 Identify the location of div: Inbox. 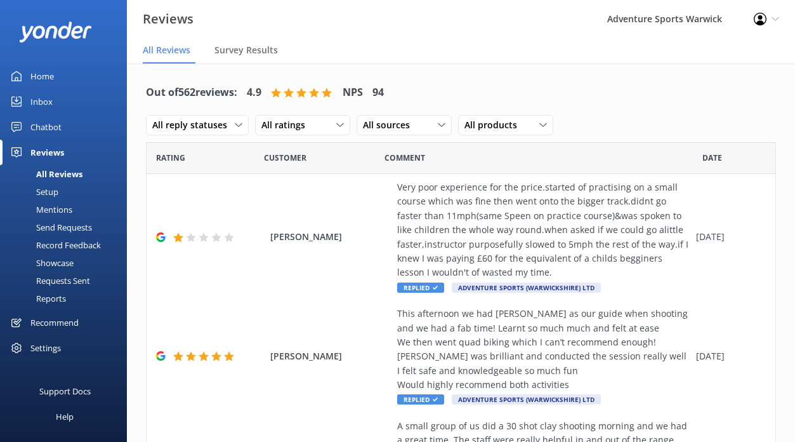
(41, 102).